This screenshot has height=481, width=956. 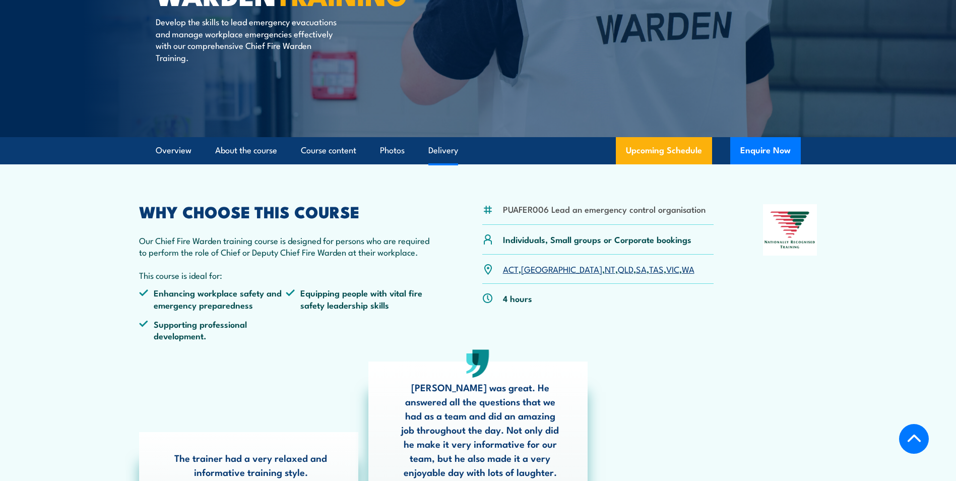 What do you see at coordinates (673, 268) in the screenshot?
I see `a: VIC` at bounding box center [673, 268].